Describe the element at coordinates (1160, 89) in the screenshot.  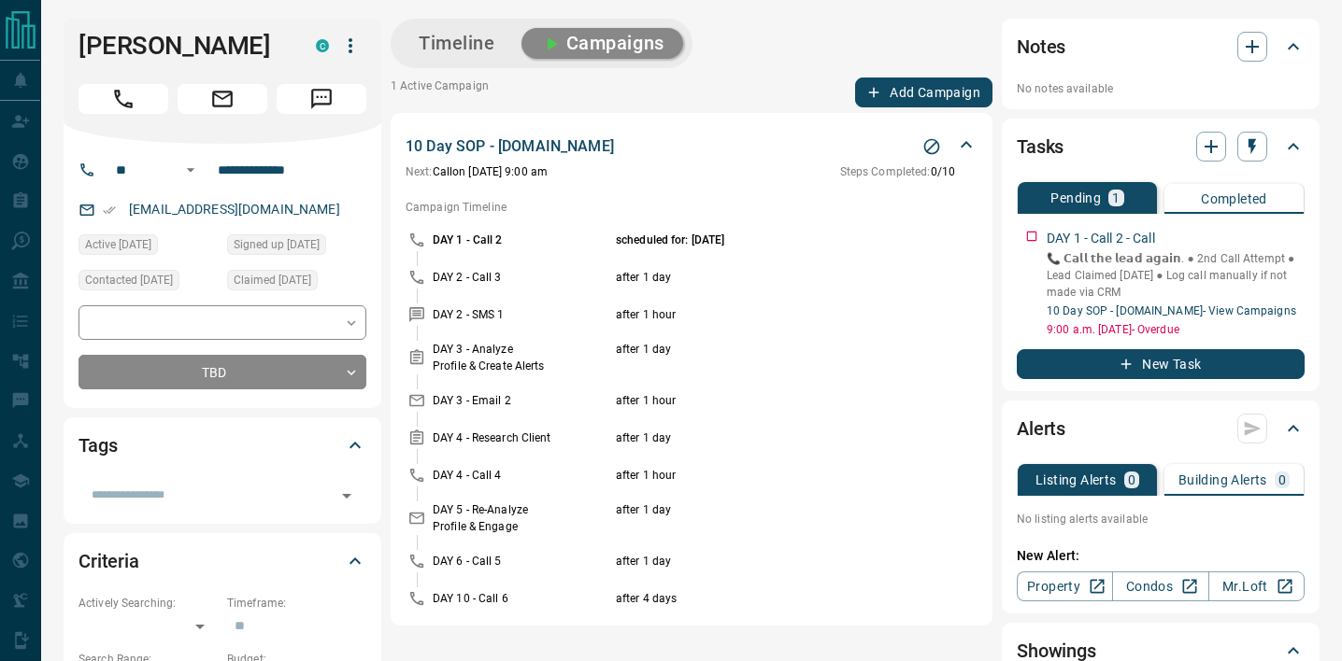
I see `p: No notes available` at that location.